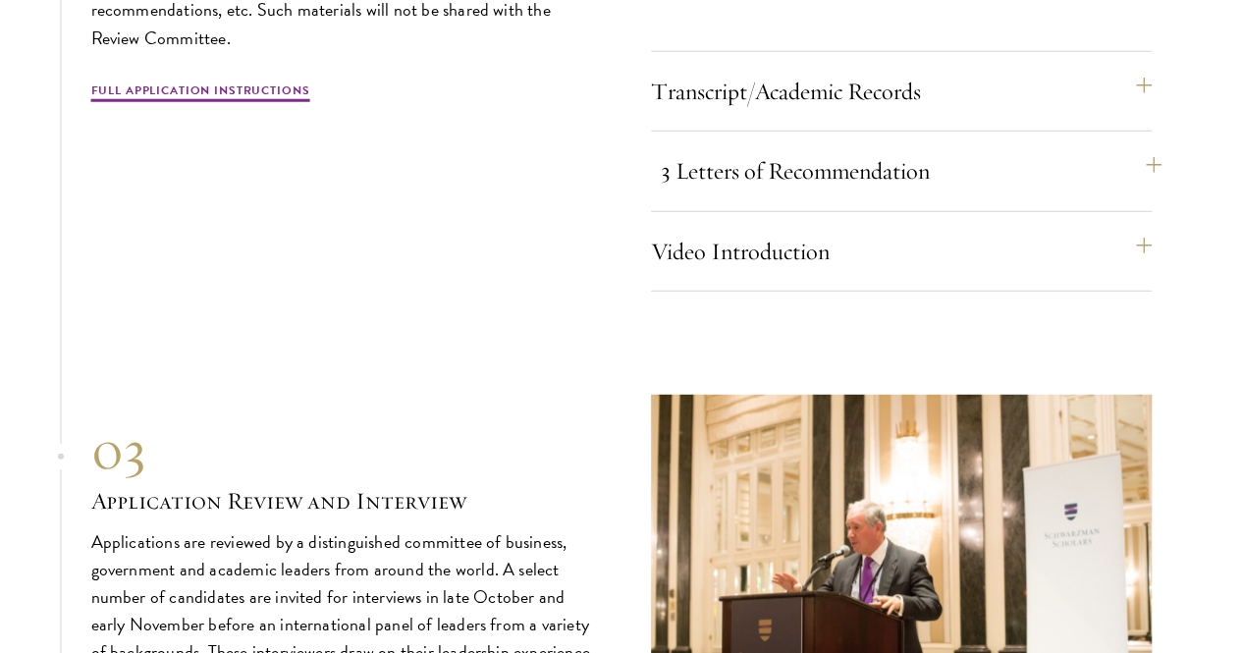  What do you see at coordinates (901, 91) in the screenshot?
I see `button: Transcript/Academic Records` at bounding box center [901, 91].